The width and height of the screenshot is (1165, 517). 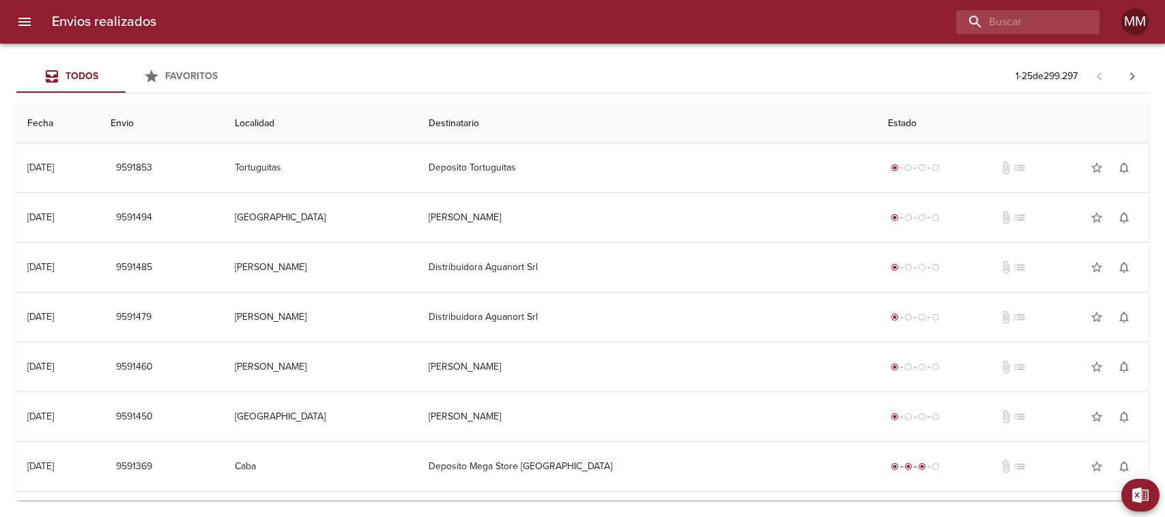 What do you see at coordinates (134, 367) in the screenshot?
I see `button: 9591460` at bounding box center [134, 367].